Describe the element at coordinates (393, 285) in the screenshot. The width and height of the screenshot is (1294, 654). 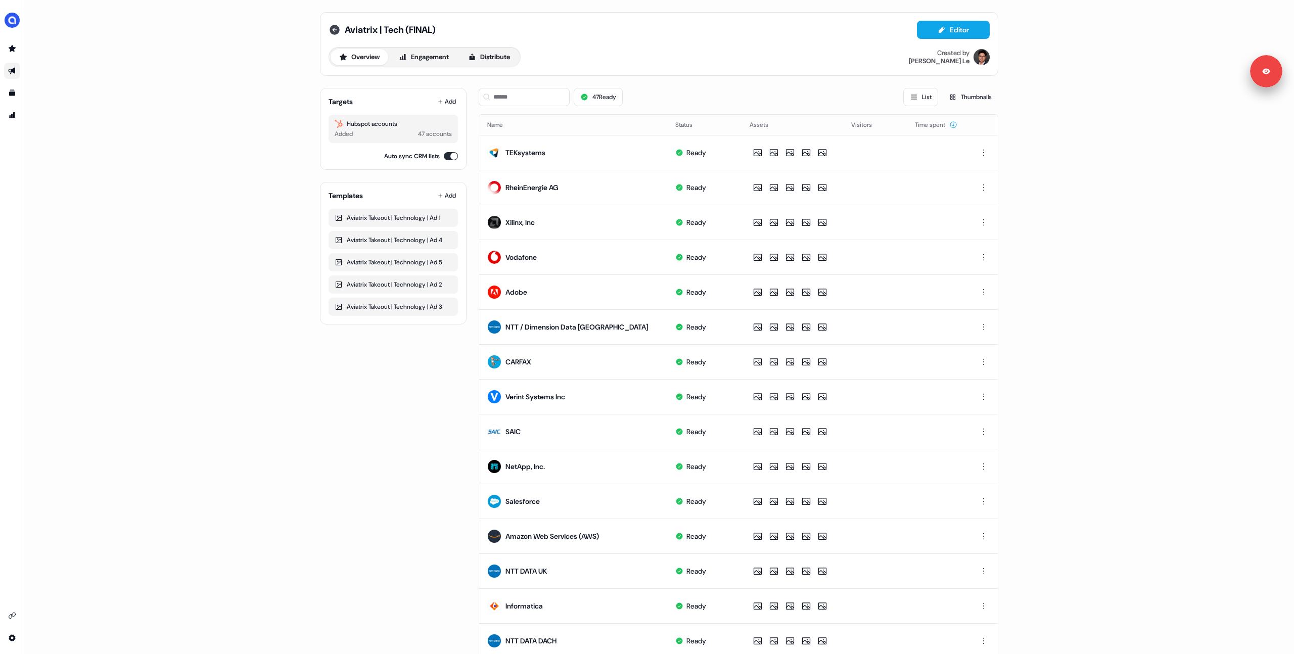
I see `div: Aviatrix Takeout | Technology | Ad 2` at that location.